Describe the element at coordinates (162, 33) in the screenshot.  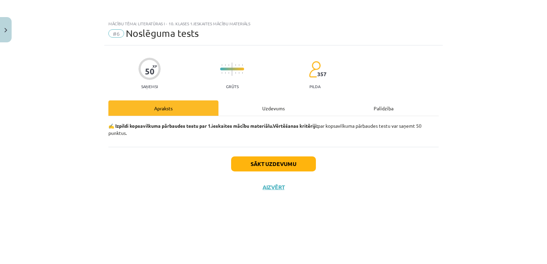
I see `span: Noslēguma tests` at that location.